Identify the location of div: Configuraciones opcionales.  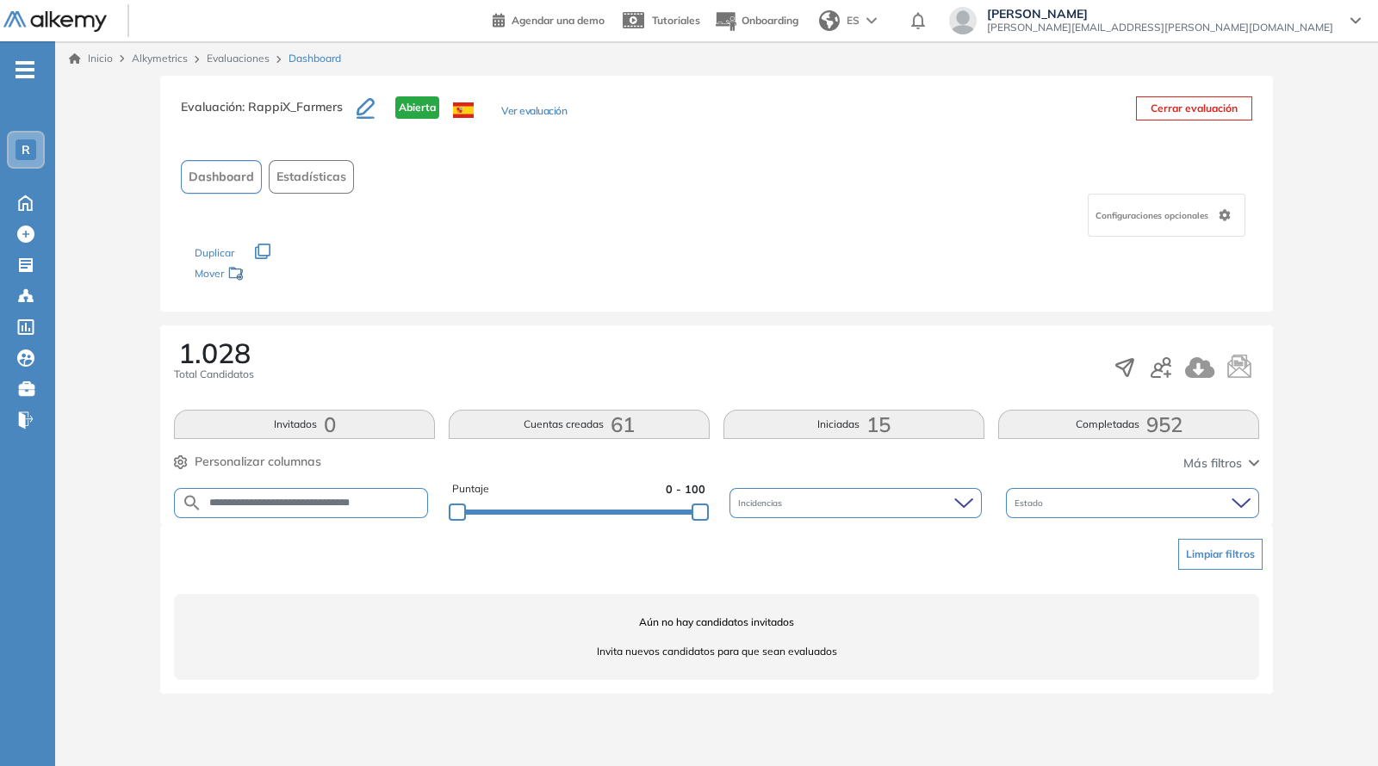
(1166, 215).